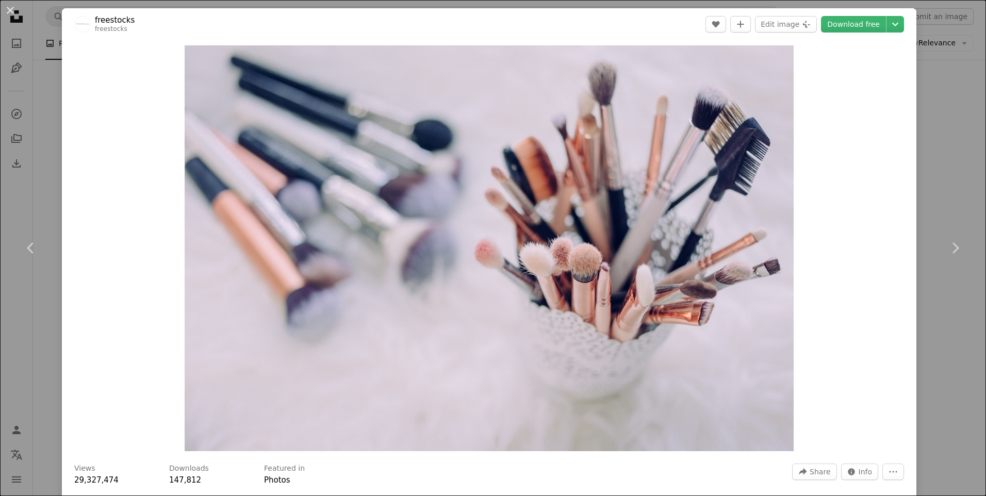 The height and width of the screenshot is (496, 986). Describe the element at coordinates (814, 472) in the screenshot. I see `button: Share this image` at that location.